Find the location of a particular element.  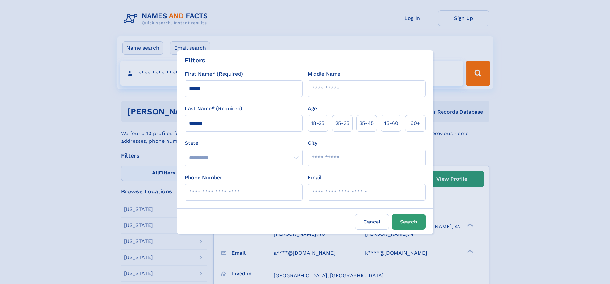

span: 60+ is located at coordinates (415, 123).